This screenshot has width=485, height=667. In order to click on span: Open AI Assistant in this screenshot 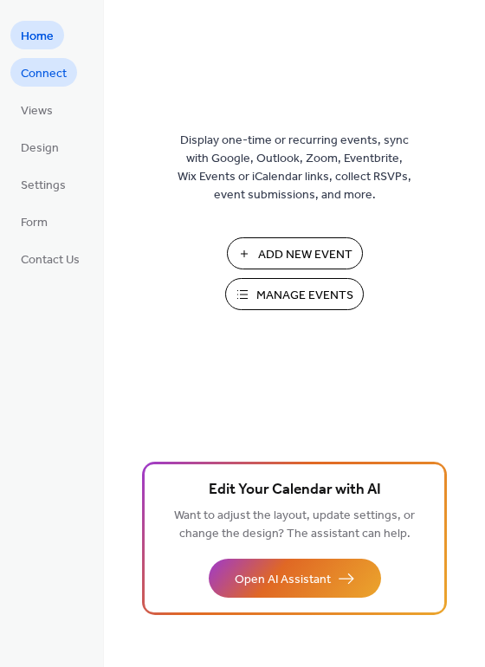, I will do `click(283, 580)`.